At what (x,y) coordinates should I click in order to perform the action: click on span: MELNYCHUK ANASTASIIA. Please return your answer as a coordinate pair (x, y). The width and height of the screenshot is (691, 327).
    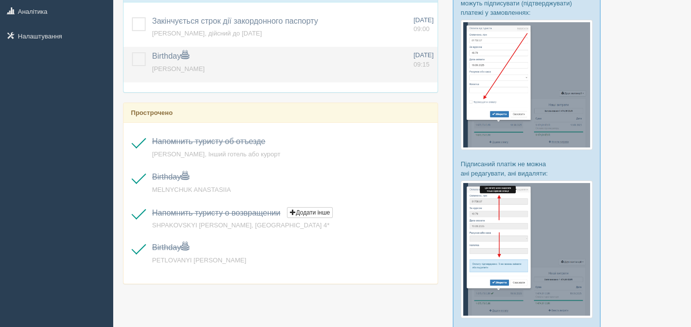
    Looking at the image, I should click on (192, 189).